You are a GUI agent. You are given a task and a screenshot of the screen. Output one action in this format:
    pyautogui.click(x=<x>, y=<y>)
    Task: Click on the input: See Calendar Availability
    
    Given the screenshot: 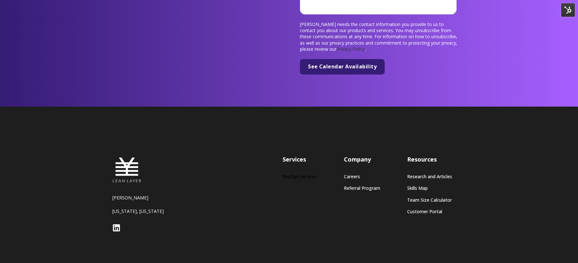 What is the action you would take?
    pyautogui.click(x=343, y=67)
    